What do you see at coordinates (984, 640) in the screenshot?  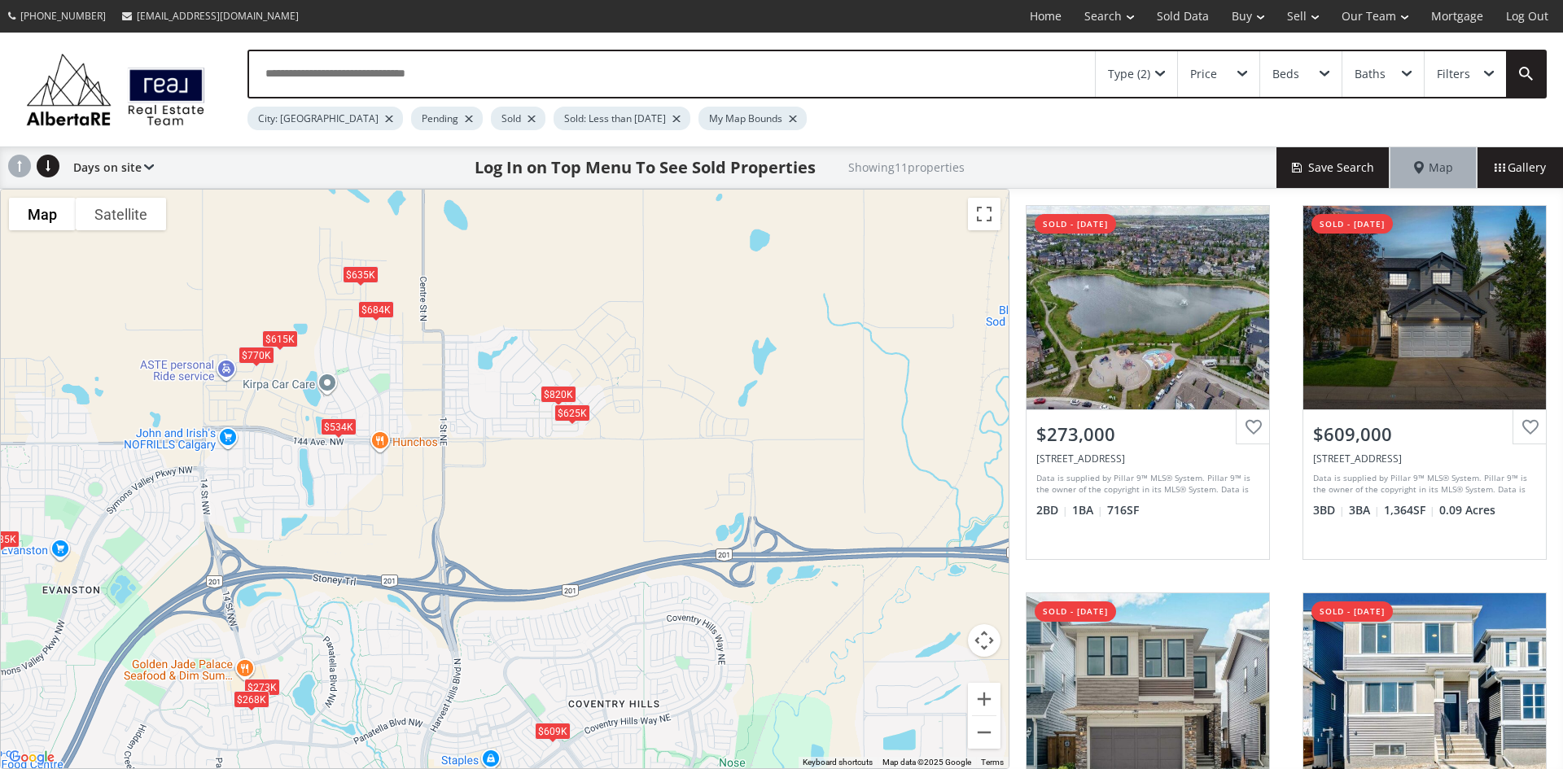 I see `button: Map camera controls` at bounding box center [984, 640].